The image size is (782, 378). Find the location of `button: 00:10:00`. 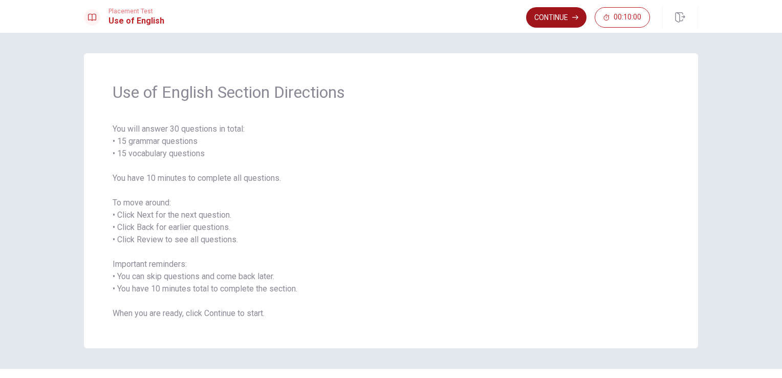

button: 00:10:00 is located at coordinates (622, 17).